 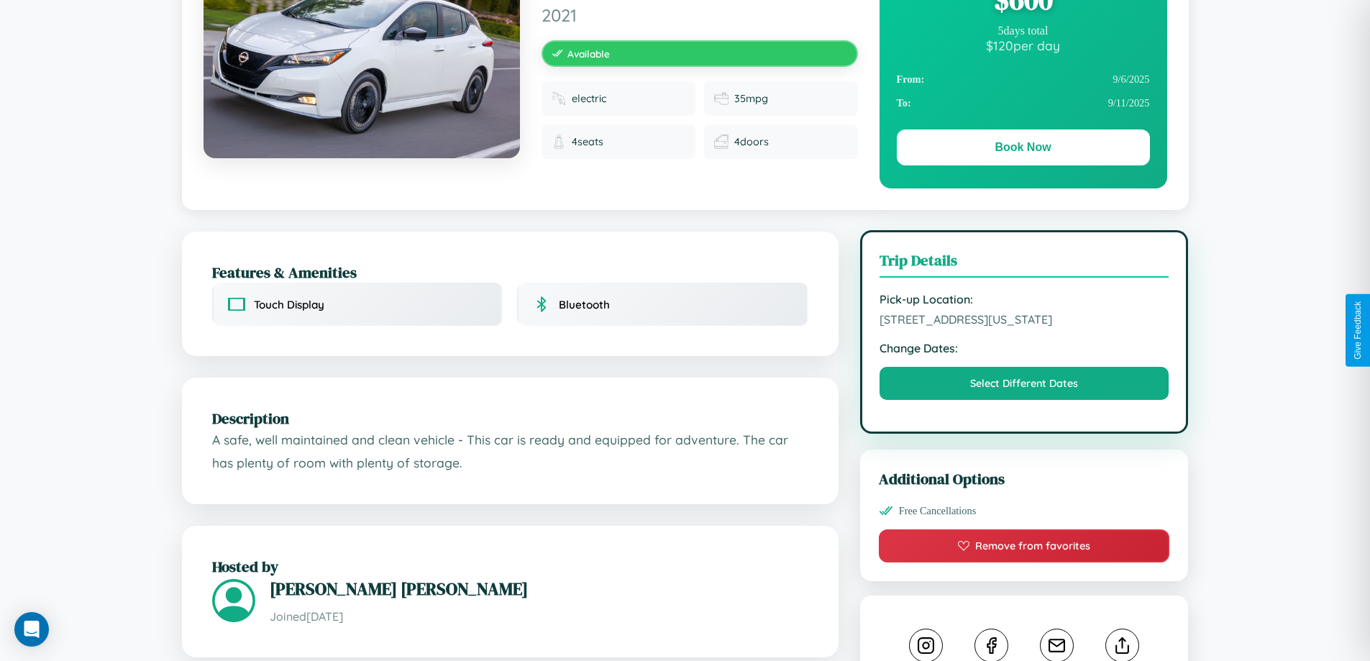 What do you see at coordinates (1024, 79) in the screenshot?
I see `div: 9 / 6 / 2025` at bounding box center [1024, 79].